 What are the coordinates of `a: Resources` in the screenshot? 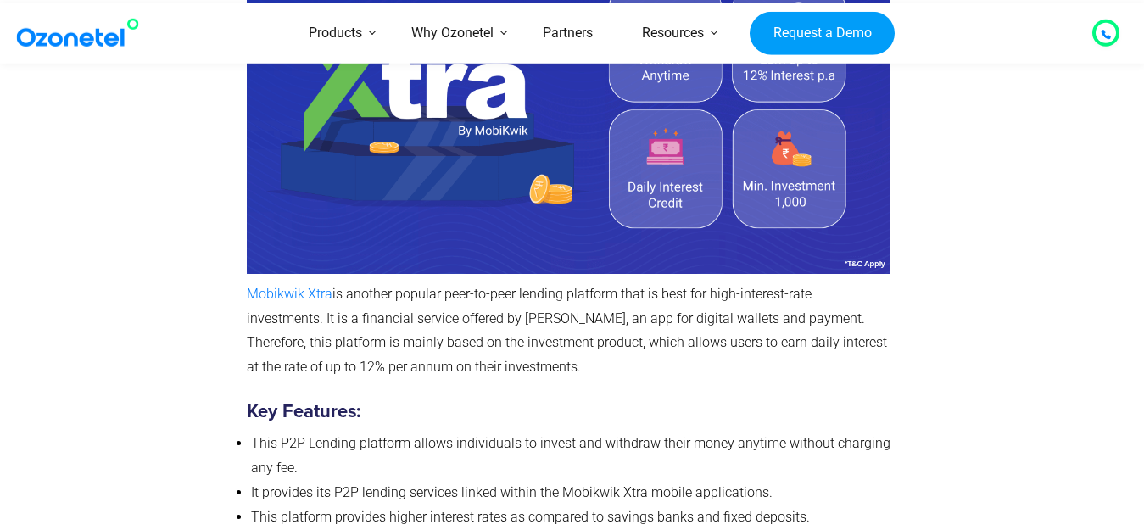 It's located at (672, 33).